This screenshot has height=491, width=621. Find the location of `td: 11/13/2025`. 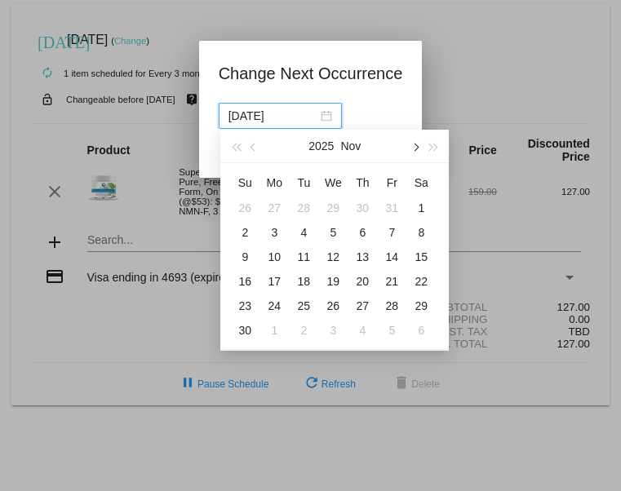

td: 11/13/2025 is located at coordinates (362, 257).